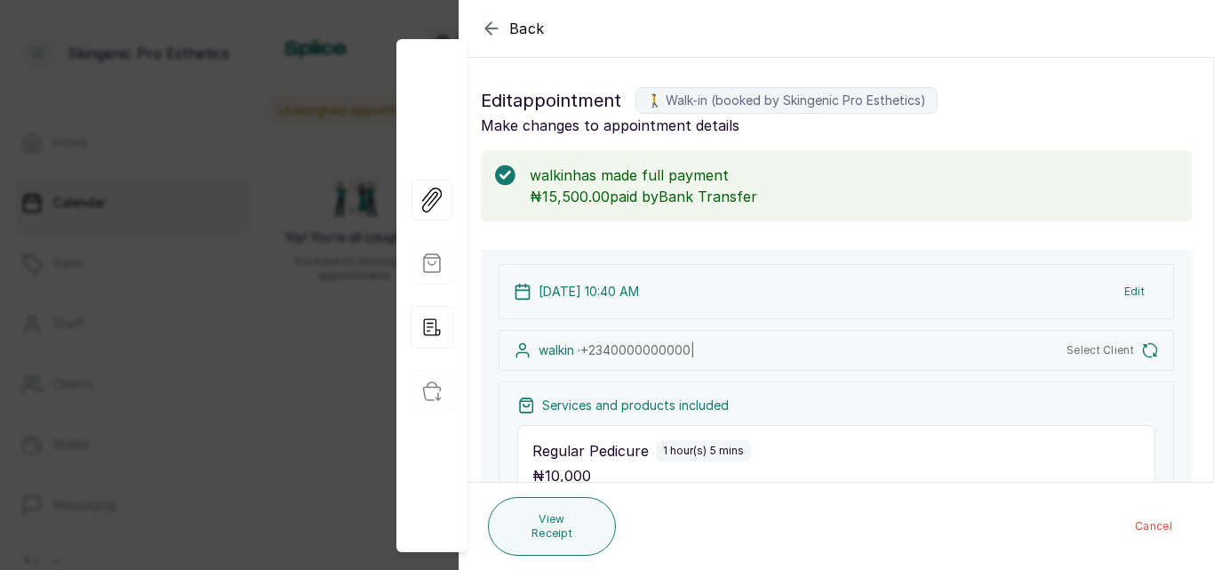  What do you see at coordinates (617, 350) in the screenshot?
I see `p: walkin ·` at bounding box center [617, 350].